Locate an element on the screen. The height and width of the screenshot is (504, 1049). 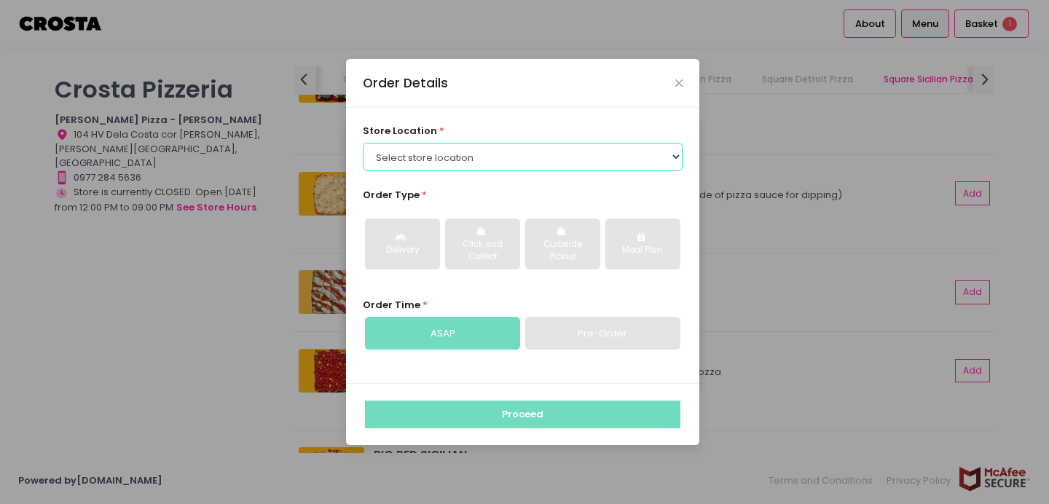
div: Meal Plan is located at coordinates (643, 251).